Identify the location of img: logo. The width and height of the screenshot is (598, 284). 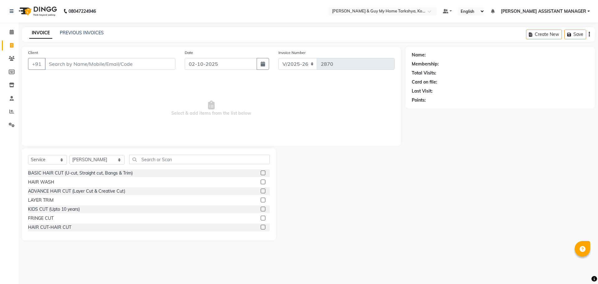
(37, 11).